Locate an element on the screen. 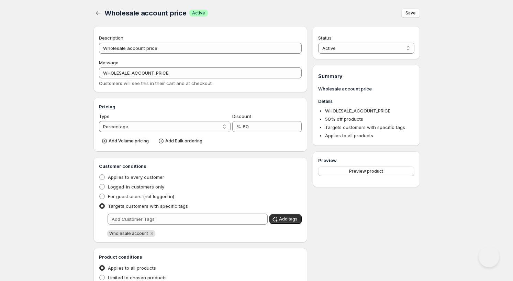  span: Status is located at coordinates (325, 38).